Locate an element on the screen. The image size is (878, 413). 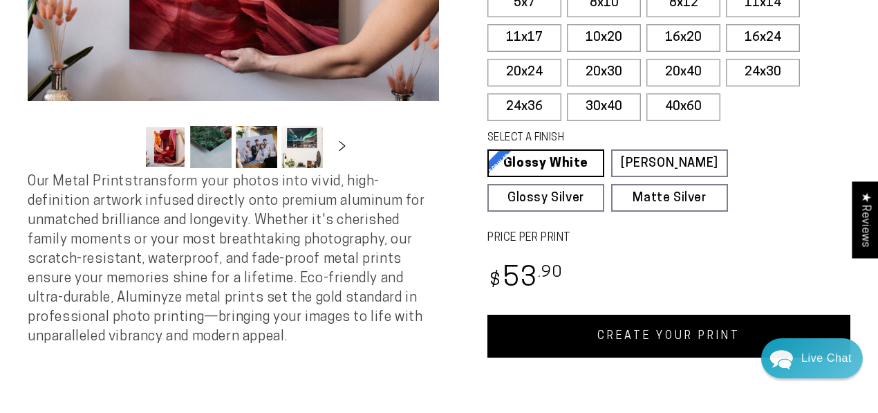
label: 30x40 is located at coordinates (604, 107).